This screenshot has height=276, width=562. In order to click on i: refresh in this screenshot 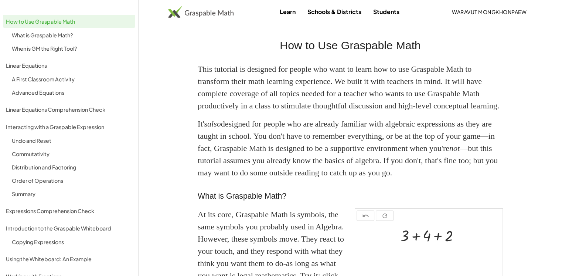, I will do `click(385, 216)`.